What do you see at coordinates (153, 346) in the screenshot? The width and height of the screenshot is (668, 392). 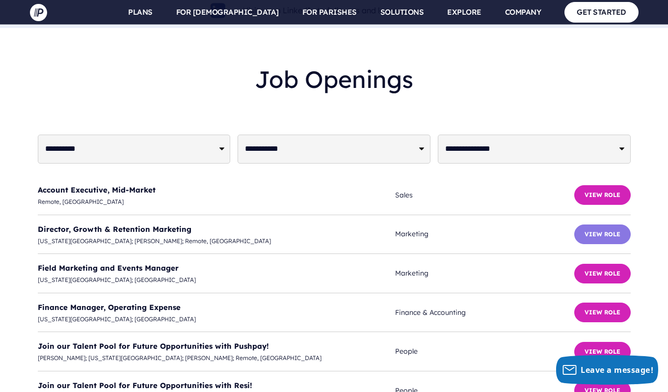 I see `a: Join our Talent Pool for Future Opportunities with Pushpay!` at bounding box center [153, 346].